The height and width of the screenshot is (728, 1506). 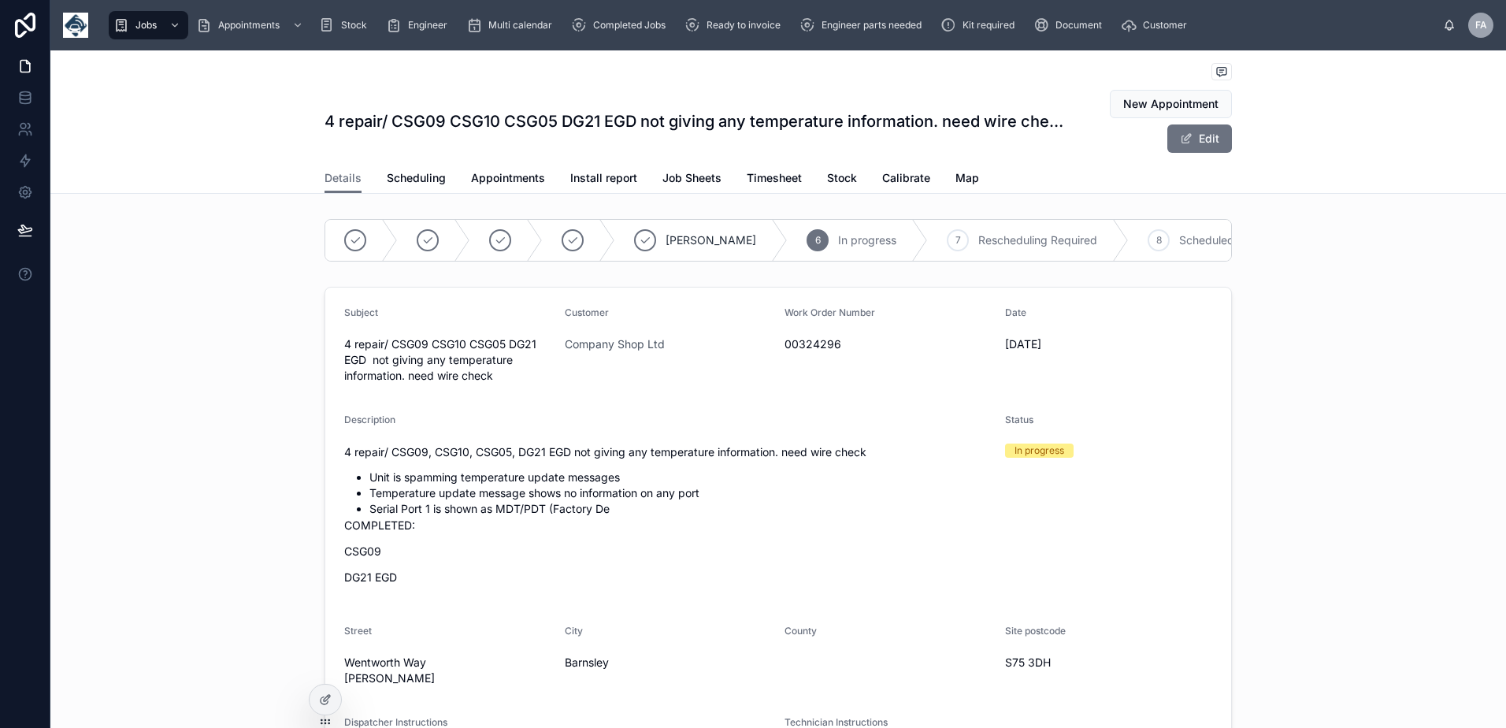 What do you see at coordinates (1109, 662) in the screenshot?
I see `span: S75 3DH` at bounding box center [1109, 662].